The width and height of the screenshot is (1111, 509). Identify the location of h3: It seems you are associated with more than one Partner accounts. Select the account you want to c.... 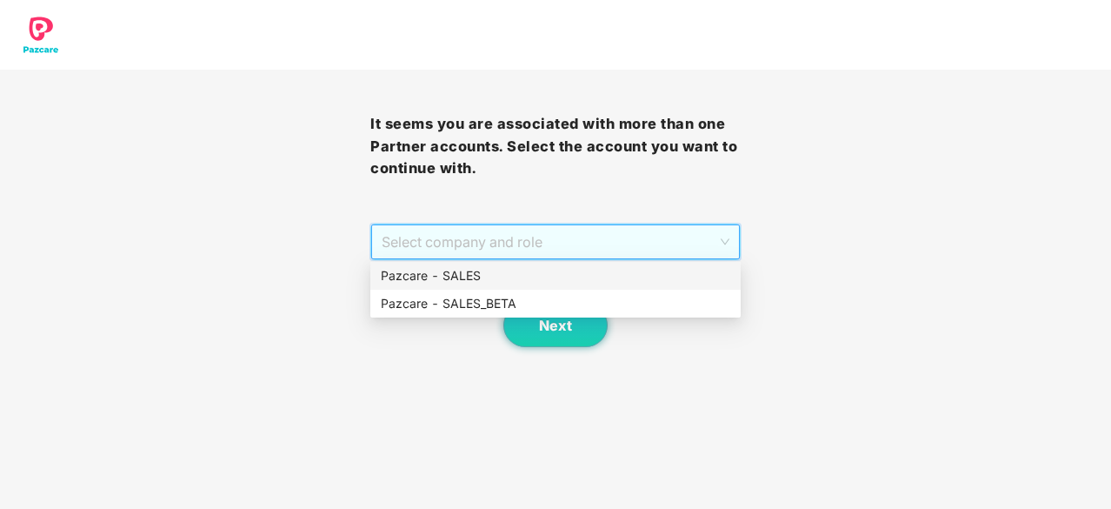
(556, 146).